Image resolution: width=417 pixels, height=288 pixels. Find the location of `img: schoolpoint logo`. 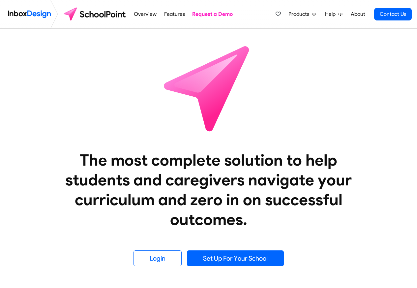

img: schoolpoint logo is located at coordinates (95, 14).